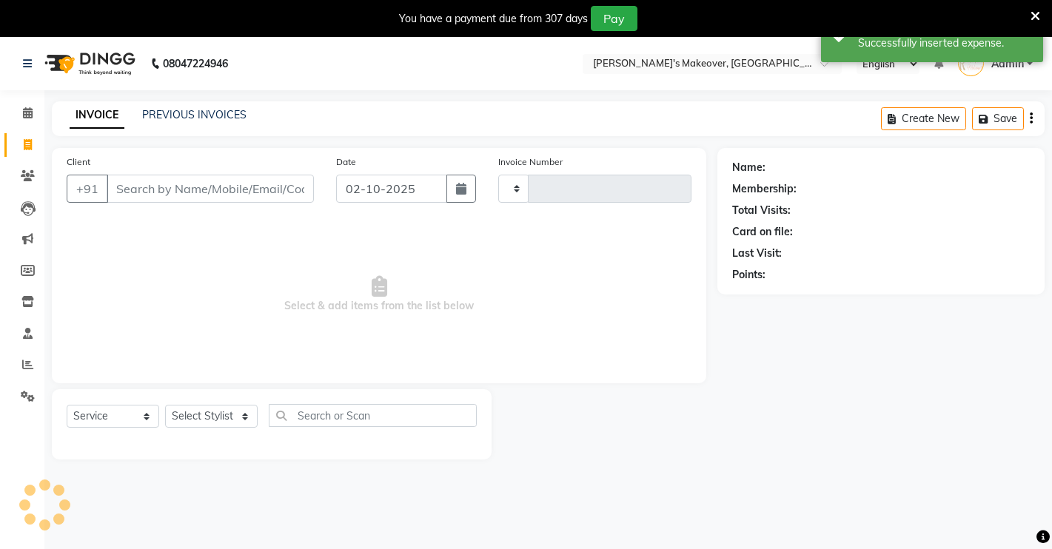 The width and height of the screenshot is (1052, 549). I want to click on input: Search or Scan, so click(372, 415).